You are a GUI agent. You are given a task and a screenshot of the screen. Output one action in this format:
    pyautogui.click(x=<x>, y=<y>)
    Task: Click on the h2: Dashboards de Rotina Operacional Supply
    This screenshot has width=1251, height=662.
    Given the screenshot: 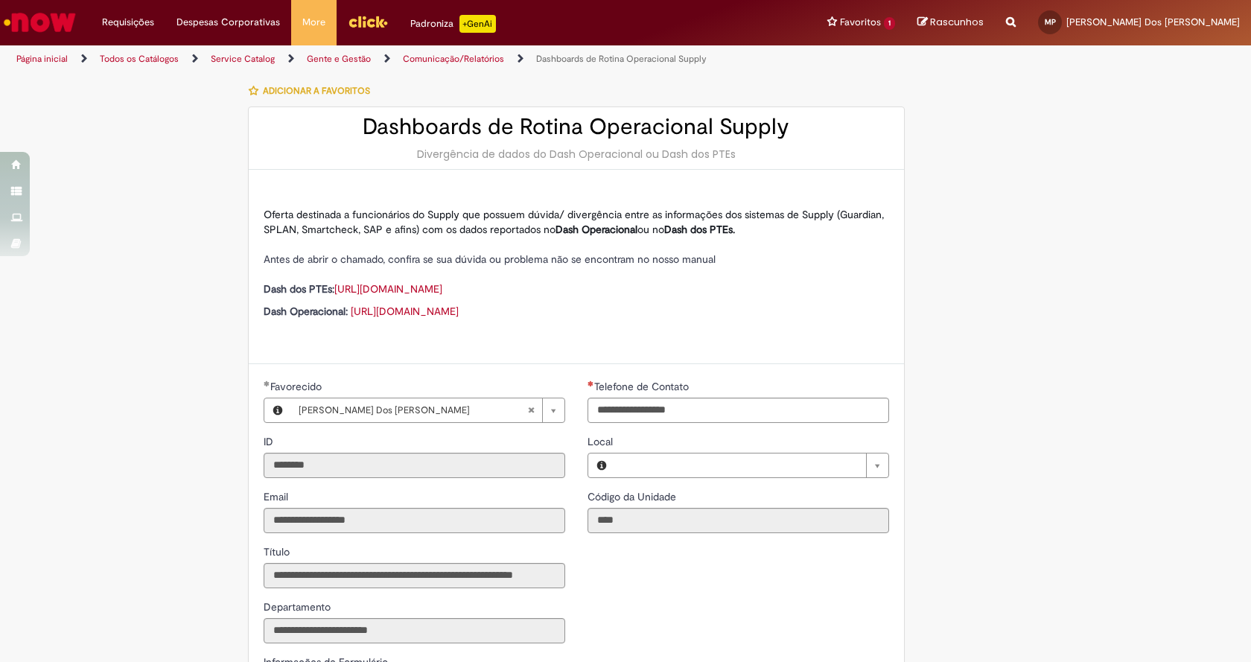 What is the action you would take?
    pyautogui.click(x=577, y=127)
    